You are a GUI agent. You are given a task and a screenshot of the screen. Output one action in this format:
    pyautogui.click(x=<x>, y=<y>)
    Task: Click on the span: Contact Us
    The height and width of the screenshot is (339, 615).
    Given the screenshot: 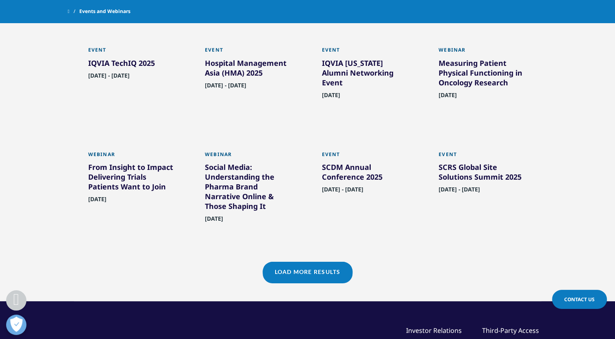 What is the action you would take?
    pyautogui.click(x=580, y=299)
    